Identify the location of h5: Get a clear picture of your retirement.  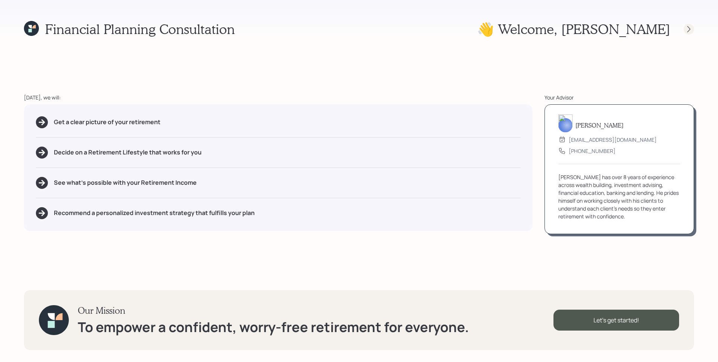
(107, 122).